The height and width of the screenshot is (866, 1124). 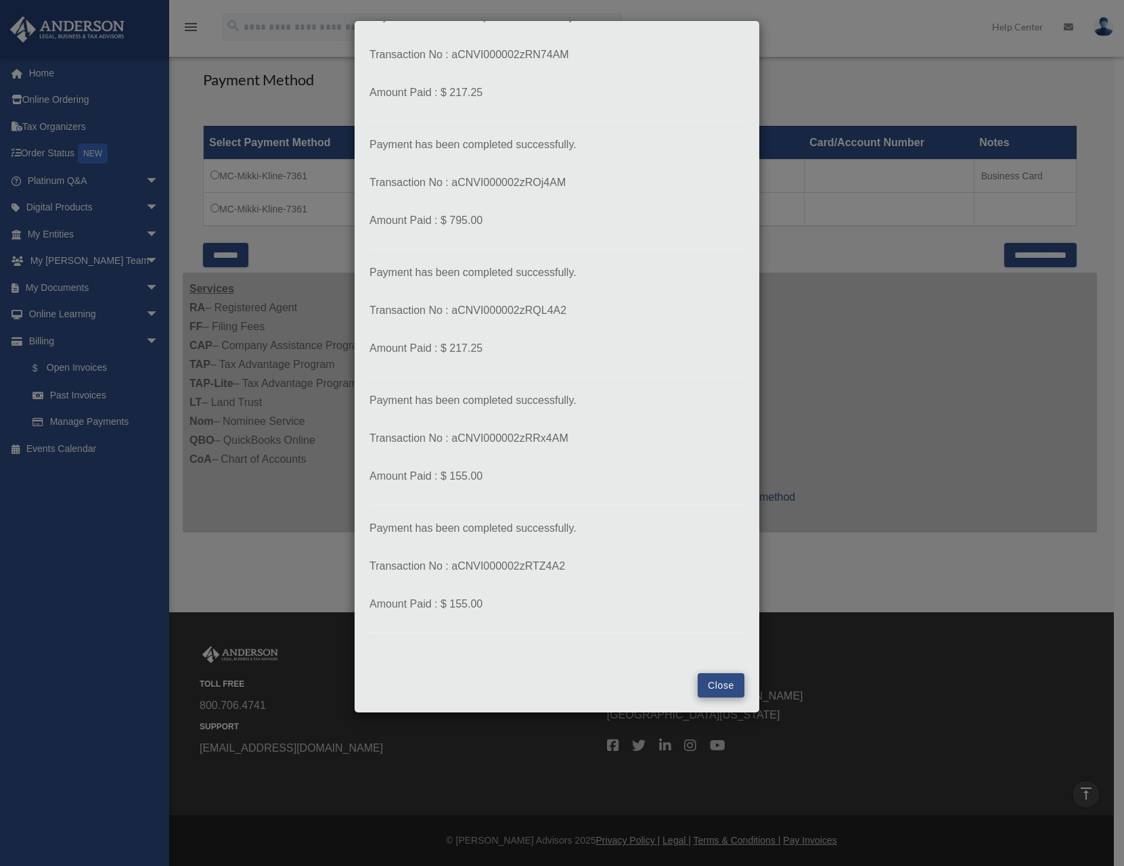 I want to click on button: Close, so click(x=721, y=686).